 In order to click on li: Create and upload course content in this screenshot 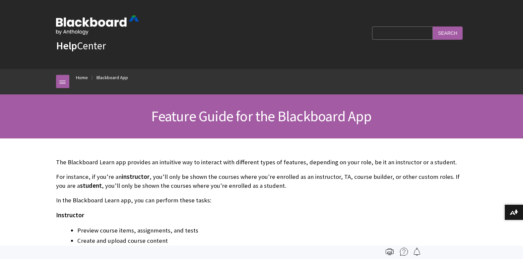, I will do `click(272, 241)`.